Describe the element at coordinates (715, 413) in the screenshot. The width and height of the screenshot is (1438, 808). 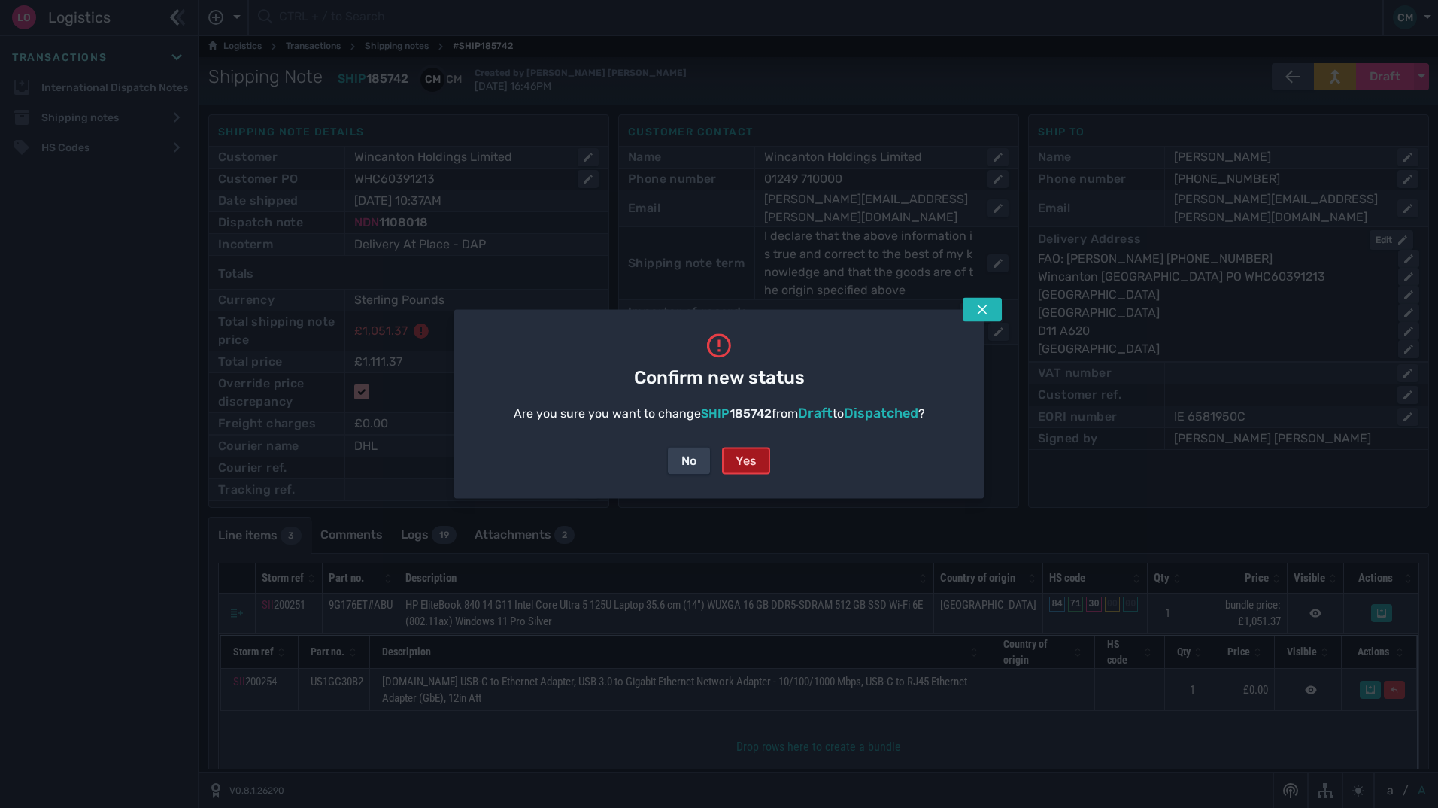
I see `span: SHIP` at that location.